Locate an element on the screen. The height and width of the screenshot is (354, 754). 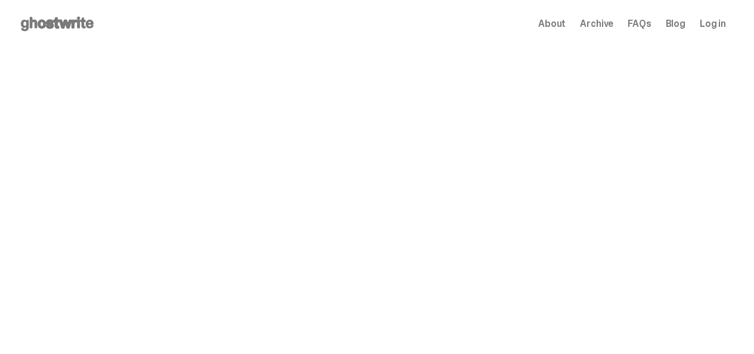
a: Archive is located at coordinates (597, 24).